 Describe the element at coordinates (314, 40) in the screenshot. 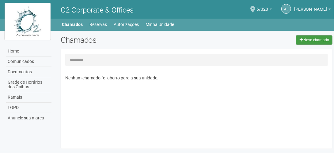

I see `a: Novo chamado` at that location.